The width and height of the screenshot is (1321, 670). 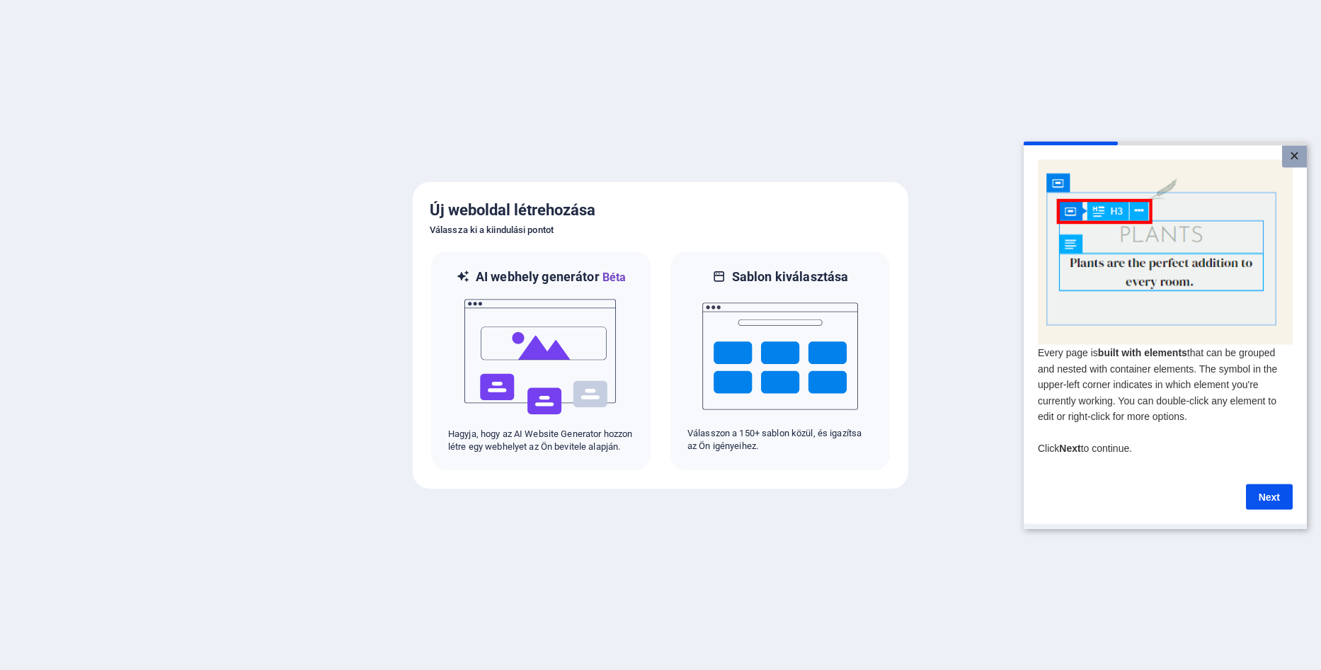 I want to click on h5: Új weboldal létrehozása, so click(x=661, y=210).